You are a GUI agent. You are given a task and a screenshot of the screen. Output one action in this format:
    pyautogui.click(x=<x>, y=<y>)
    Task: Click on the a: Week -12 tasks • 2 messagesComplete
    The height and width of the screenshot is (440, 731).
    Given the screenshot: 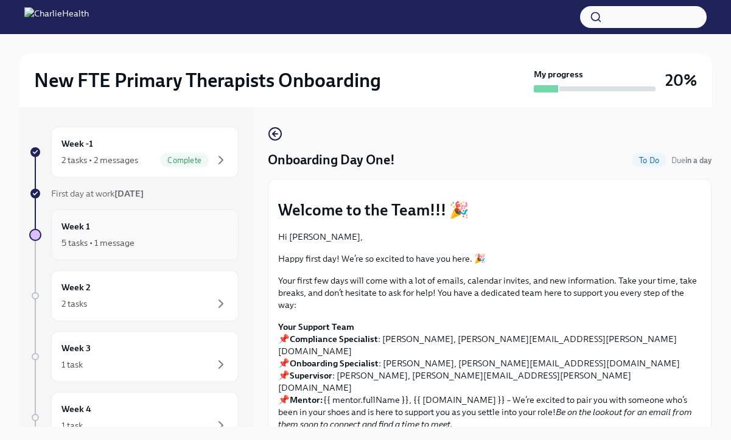 What is the action you would take?
    pyautogui.click(x=134, y=152)
    